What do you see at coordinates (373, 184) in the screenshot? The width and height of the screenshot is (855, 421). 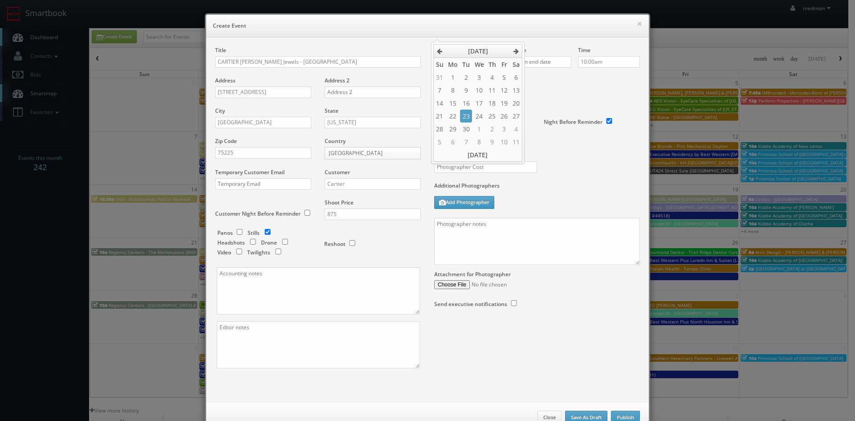 I see `input: Select a customer` at bounding box center [373, 184].